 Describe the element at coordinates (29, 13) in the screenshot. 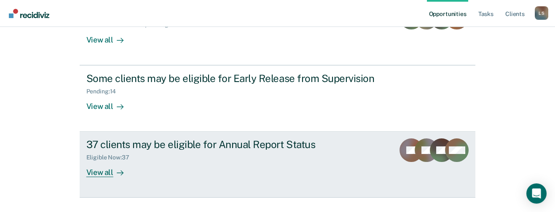

I see `img: Recidiviz` at that location.